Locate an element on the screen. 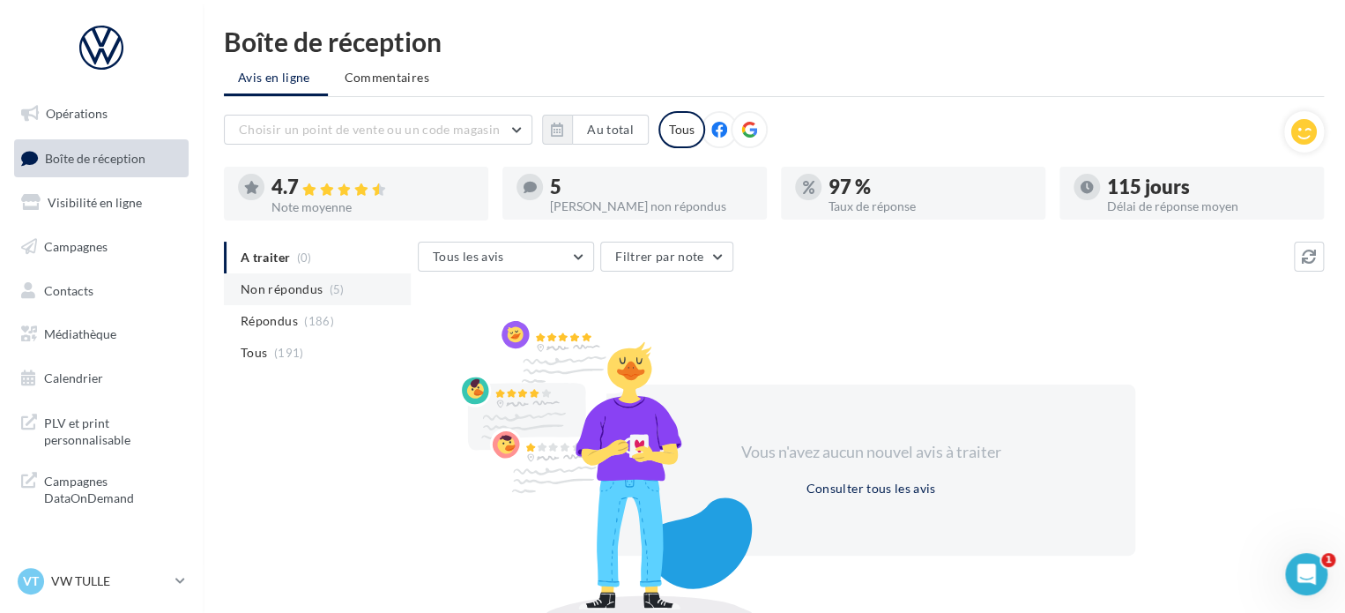  div: Note moyenne is located at coordinates (373, 207).